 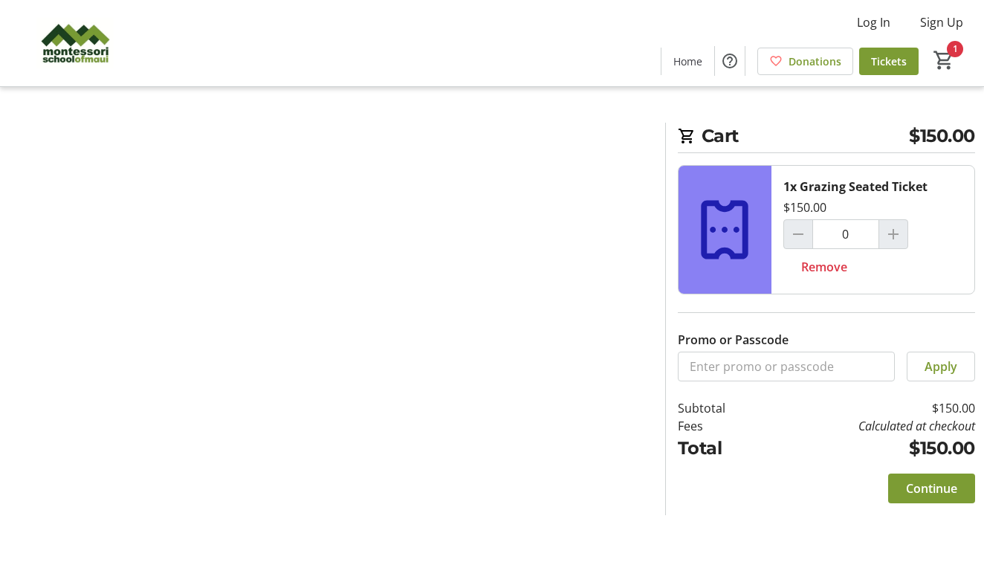 What do you see at coordinates (730, 61) in the screenshot?
I see `button: Help` at bounding box center [730, 61].